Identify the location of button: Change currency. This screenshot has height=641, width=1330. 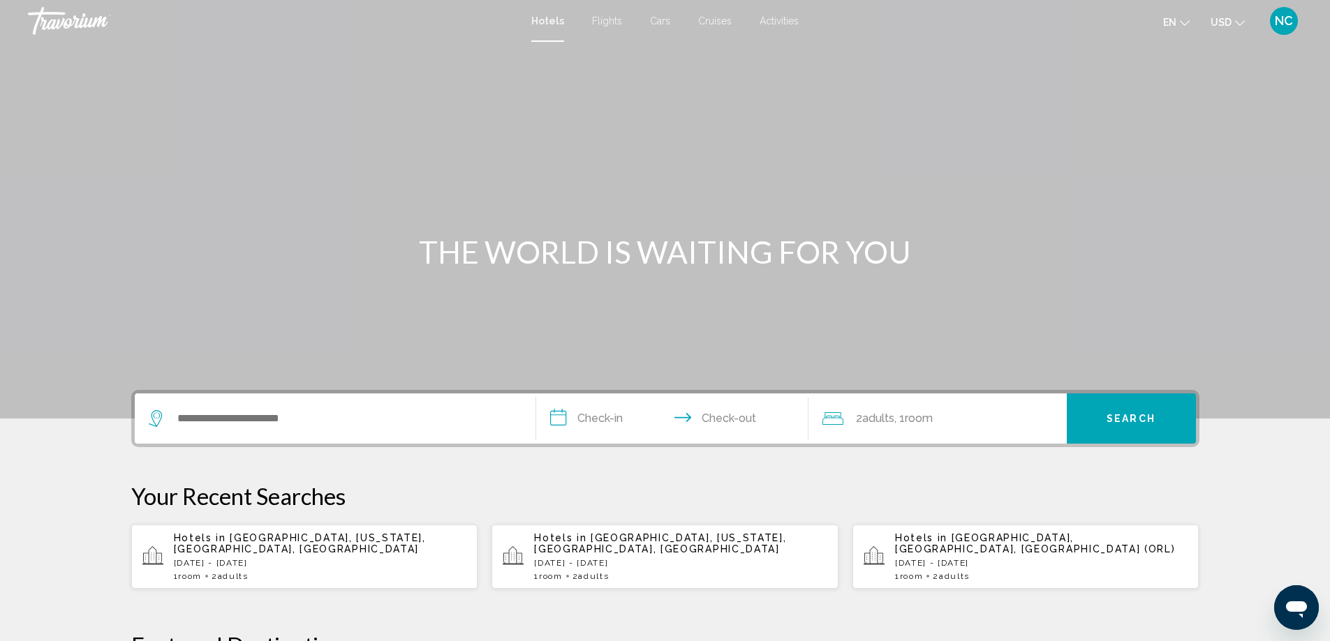
(1227, 22).